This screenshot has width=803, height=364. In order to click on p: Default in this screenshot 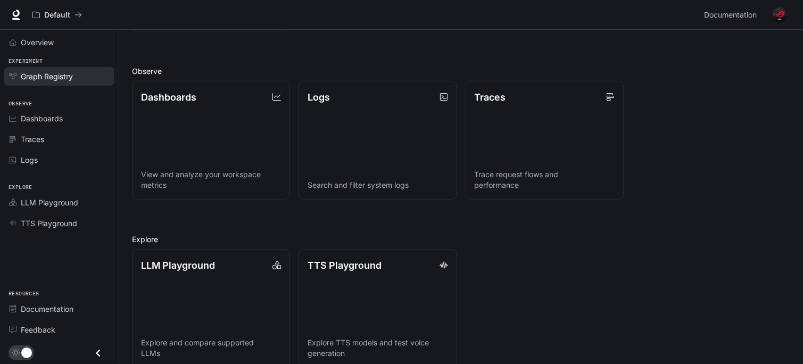, I will do `click(57, 15)`.